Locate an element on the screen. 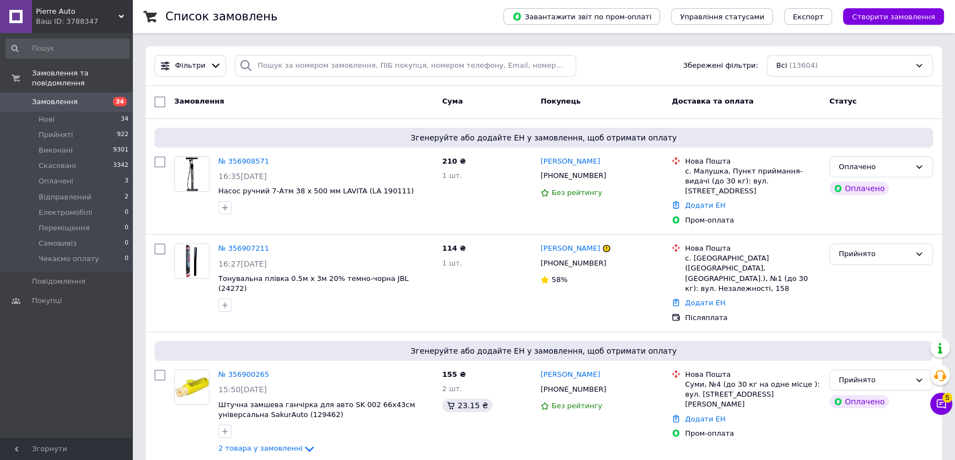  span: Створити замовлення is located at coordinates (893, 17).